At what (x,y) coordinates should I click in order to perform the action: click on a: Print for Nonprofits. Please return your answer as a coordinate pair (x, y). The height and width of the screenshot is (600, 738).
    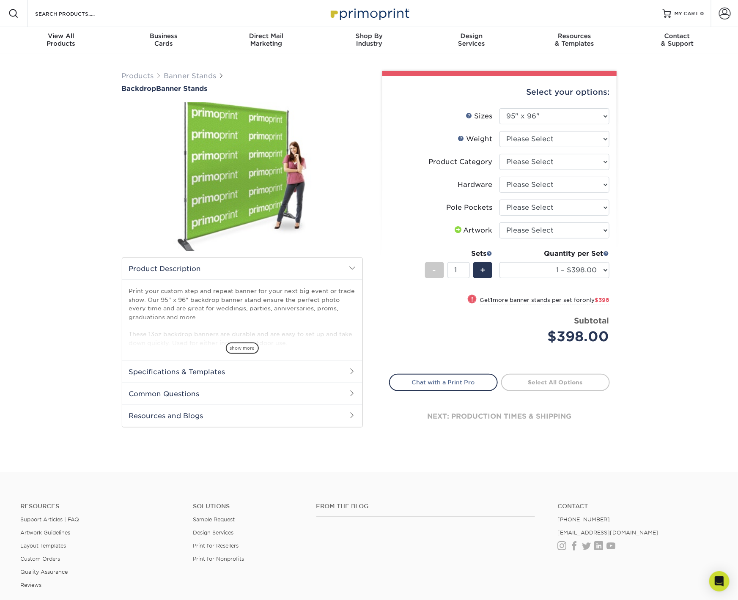
    Looking at the image, I should click on (218, 558).